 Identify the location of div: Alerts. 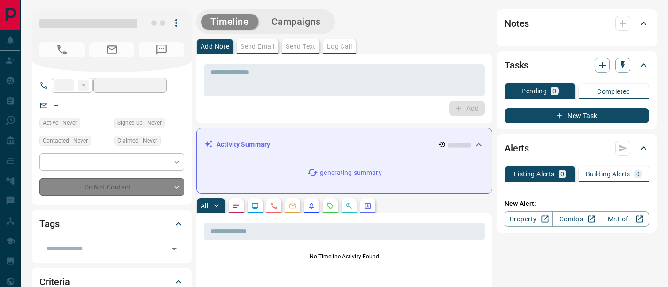
(577, 148).